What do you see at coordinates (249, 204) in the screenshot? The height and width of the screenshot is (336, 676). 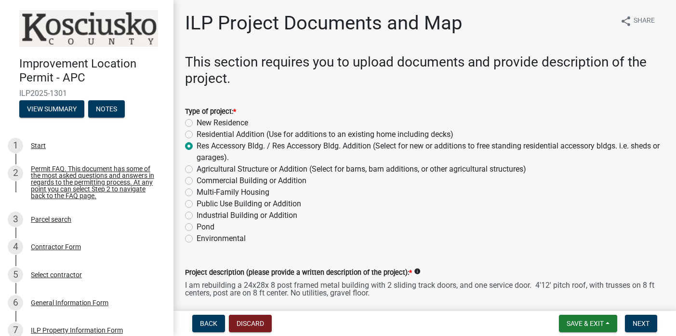 I see `label: Public Use Building or Addition` at bounding box center [249, 204].